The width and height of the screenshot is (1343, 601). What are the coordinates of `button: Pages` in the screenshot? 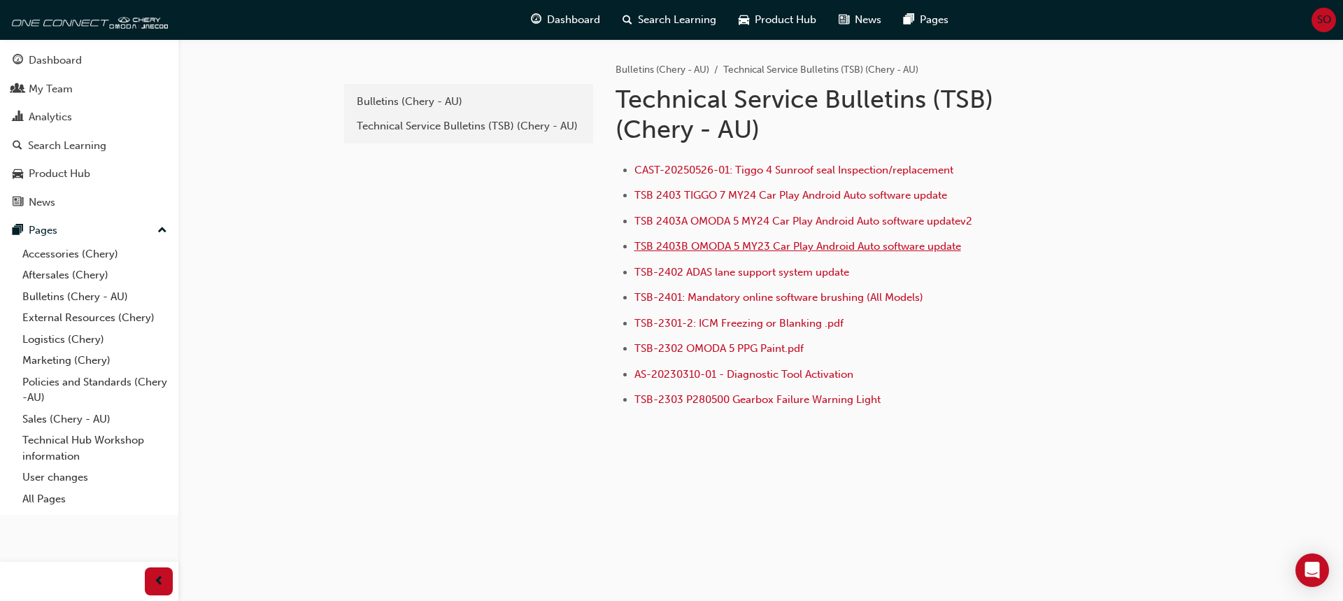 It's located at (89, 230).